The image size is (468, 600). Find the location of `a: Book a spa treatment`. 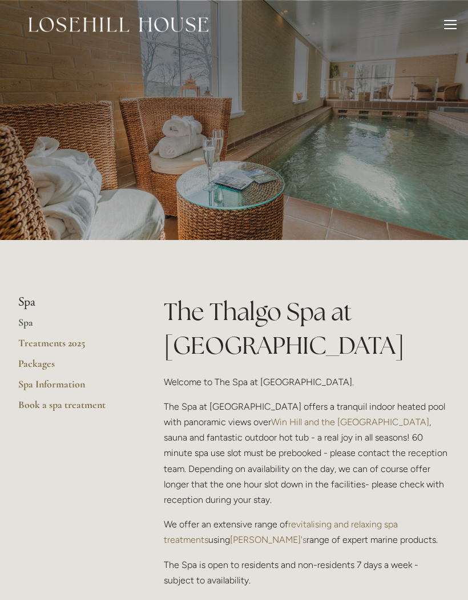

a: Book a spa treatment is located at coordinates (73, 408).